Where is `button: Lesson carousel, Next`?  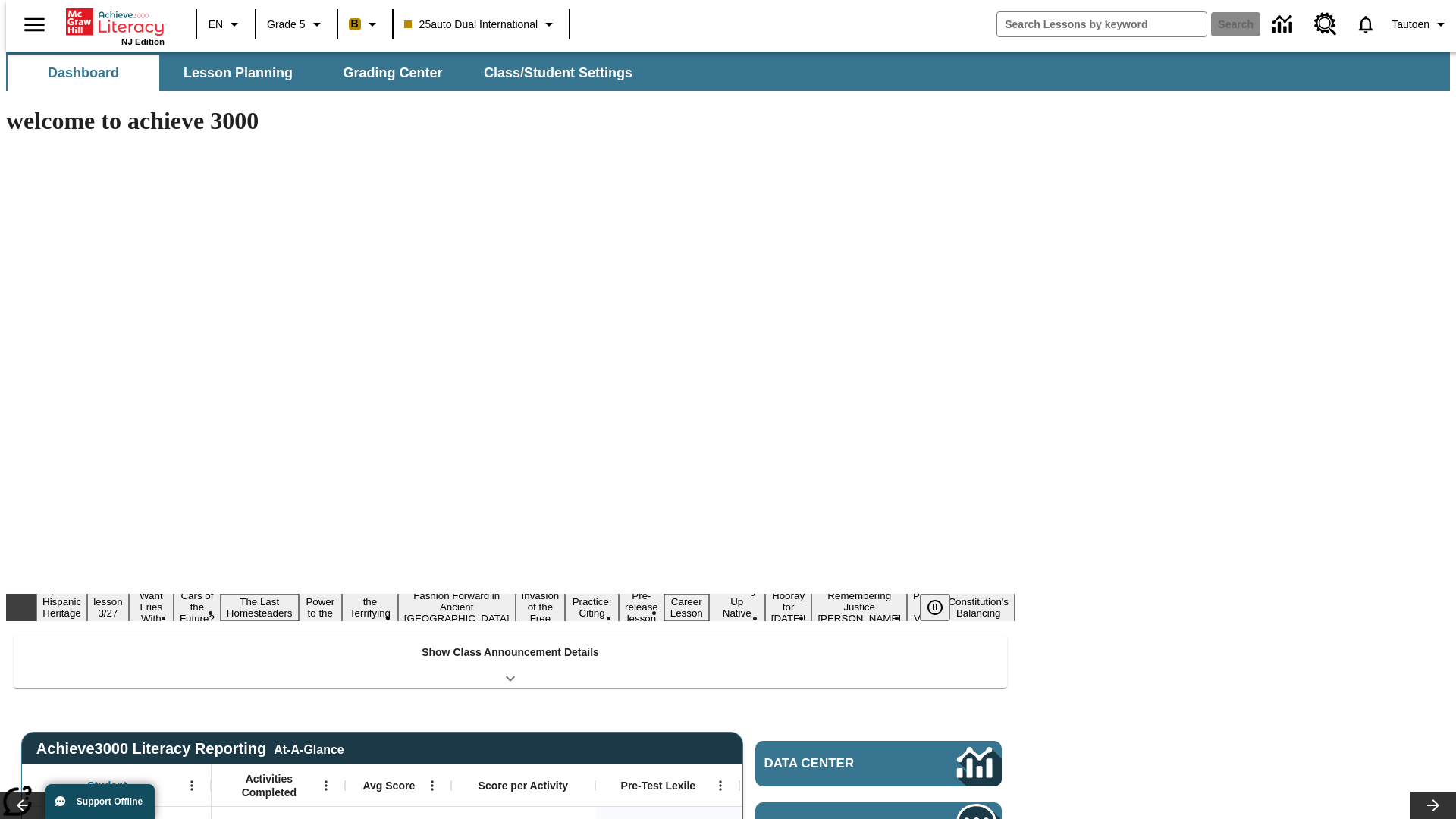 button: Lesson carousel, Next is located at coordinates (1433, 805).